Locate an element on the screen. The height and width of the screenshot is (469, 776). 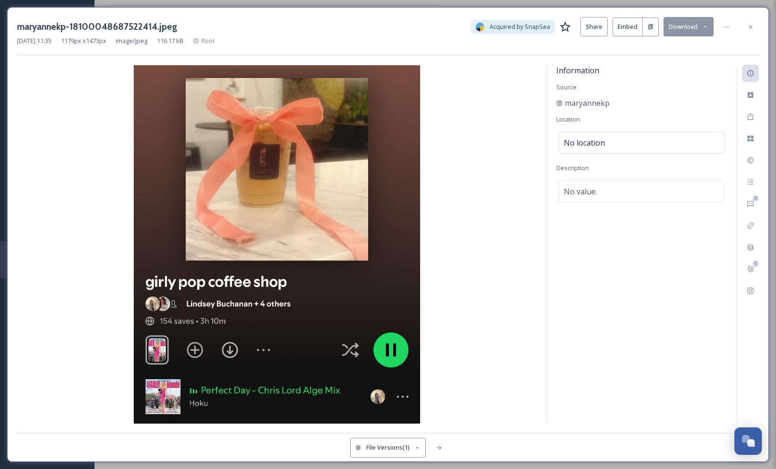
img: maryannekp-18100048687522414.jpeg is located at coordinates (277, 244).